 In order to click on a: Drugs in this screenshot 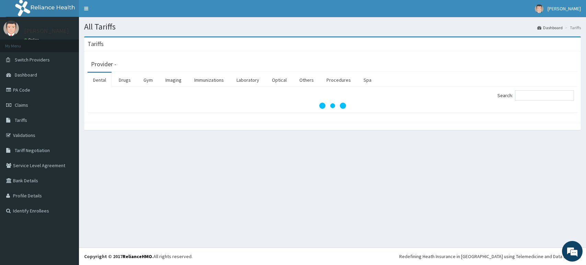, I will do `click(125, 80)`.